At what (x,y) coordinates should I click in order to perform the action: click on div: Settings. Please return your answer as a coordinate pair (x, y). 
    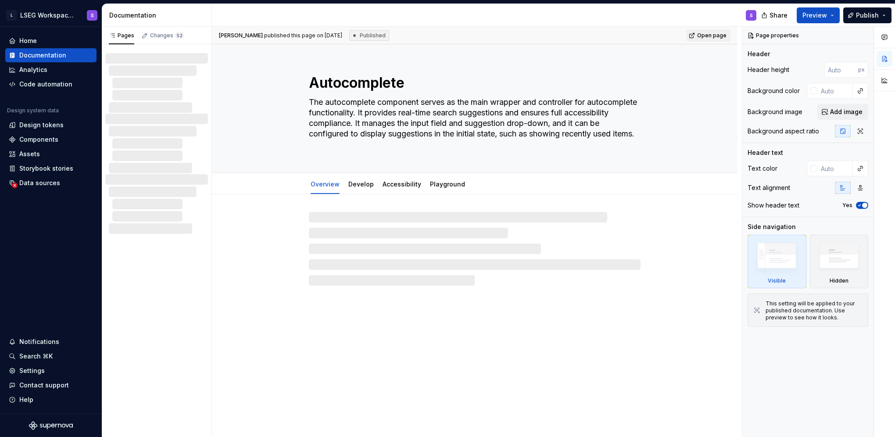
    Looking at the image, I should click on (32, 371).